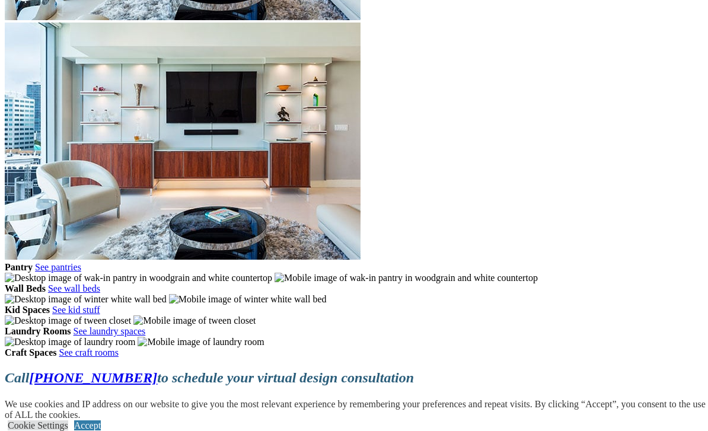  What do you see at coordinates (356, 410) in the screenshot?
I see `div: We use cookies and IP address on our website to give you the most relevant experience by remember...` at bounding box center [356, 410].